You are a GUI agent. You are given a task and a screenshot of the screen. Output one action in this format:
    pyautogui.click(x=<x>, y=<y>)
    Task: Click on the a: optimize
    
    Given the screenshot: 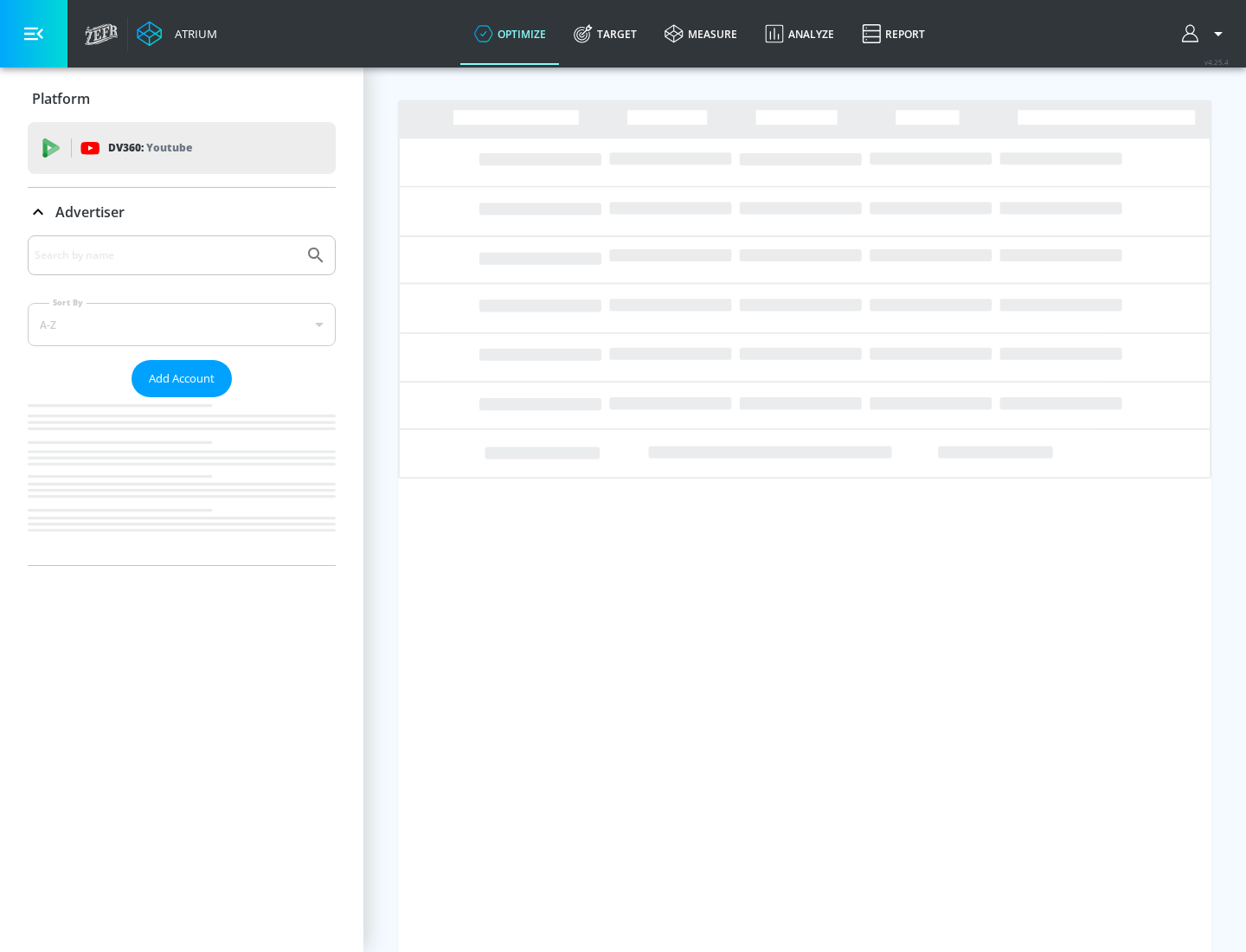 What is the action you would take?
    pyautogui.click(x=510, y=34)
    